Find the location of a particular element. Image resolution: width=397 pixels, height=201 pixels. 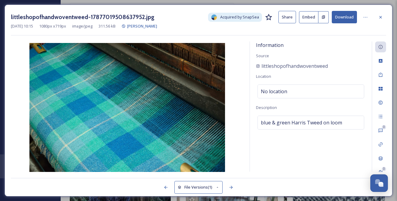

span: 311.56 kB is located at coordinates (107, 26).